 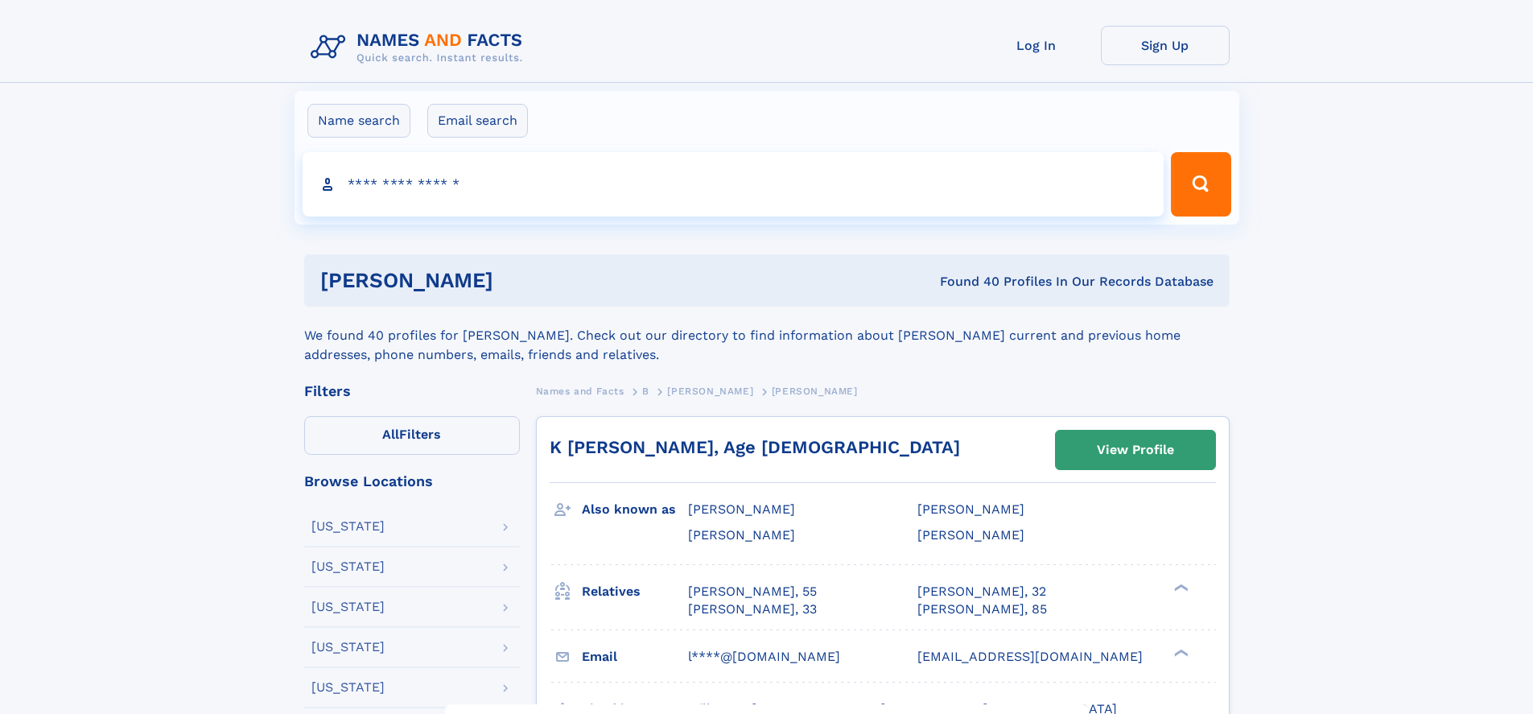 I want to click on a: Names and Facts, so click(x=580, y=390).